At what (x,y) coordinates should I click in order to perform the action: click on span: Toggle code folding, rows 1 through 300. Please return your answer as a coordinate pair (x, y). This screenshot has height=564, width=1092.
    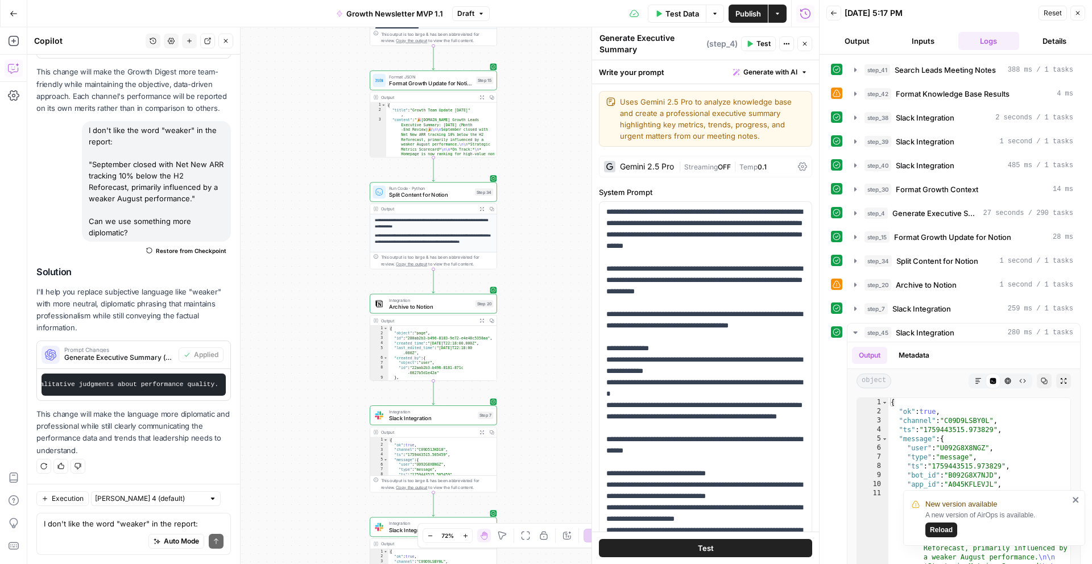
    Looking at the image, I should click on (885, 403).